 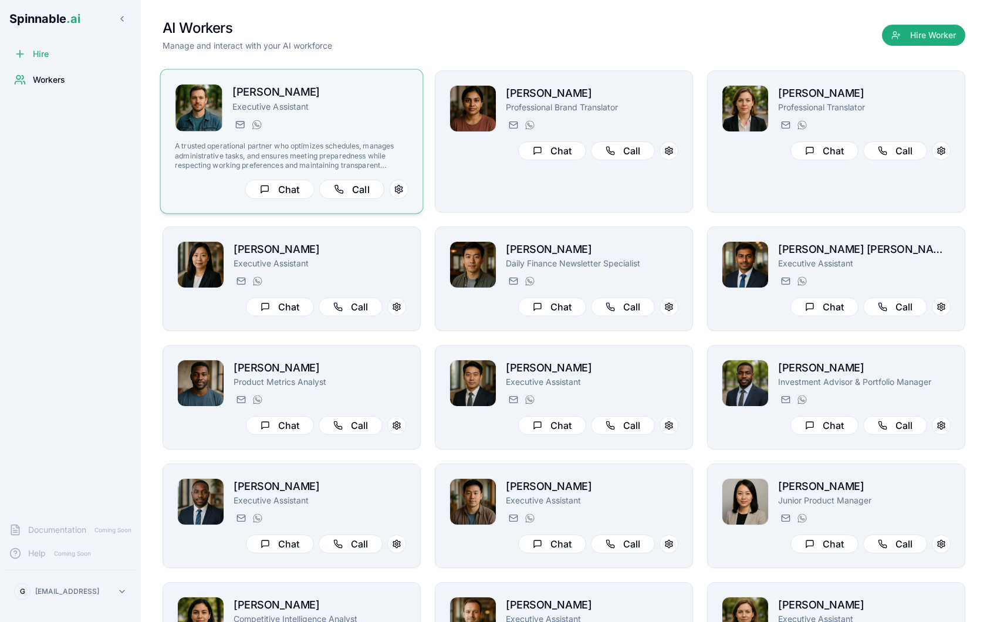 What do you see at coordinates (247, 46) in the screenshot?
I see `p: Manage and interact with your AI workforce` at bounding box center [247, 46].